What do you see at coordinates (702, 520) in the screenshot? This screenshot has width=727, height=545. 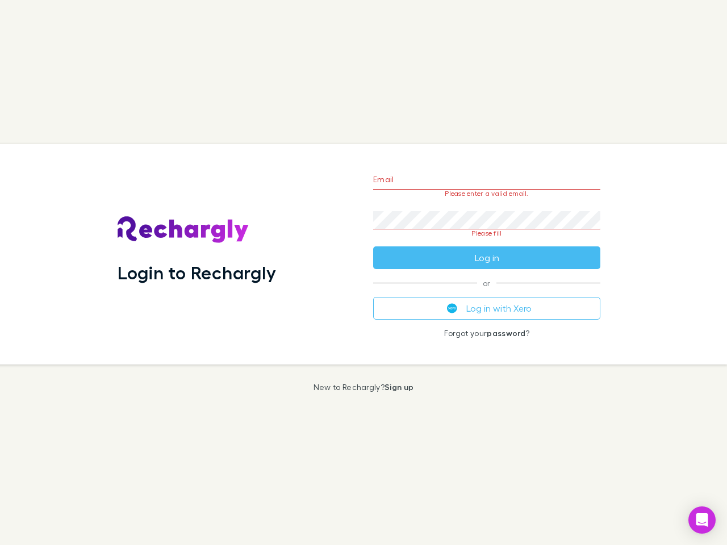 I see `div: Open Intercom Messenger` at bounding box center [702, 520].